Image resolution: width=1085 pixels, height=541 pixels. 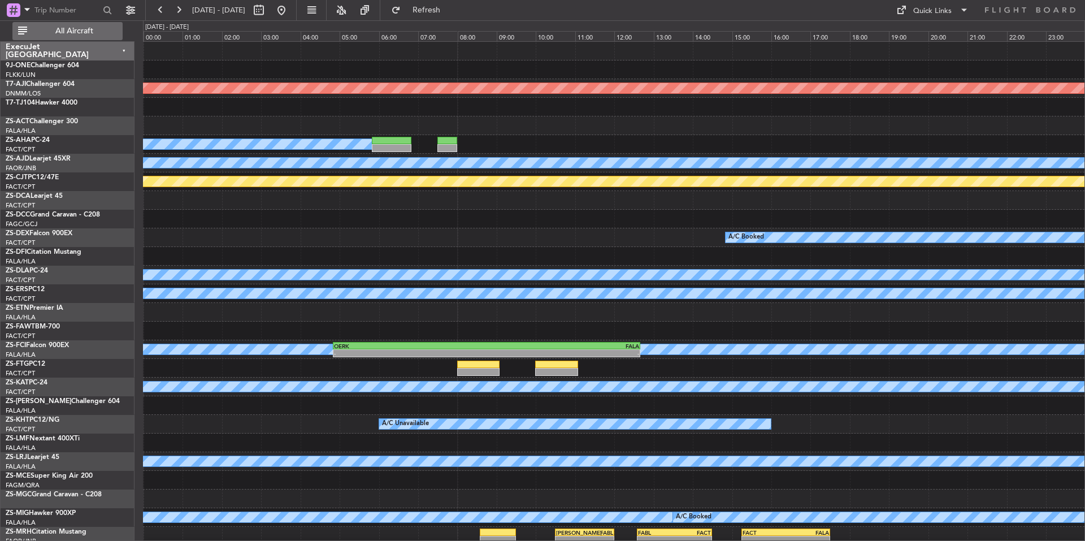 I want to click on span: ZS-DCA, so click(x=18, y=196).